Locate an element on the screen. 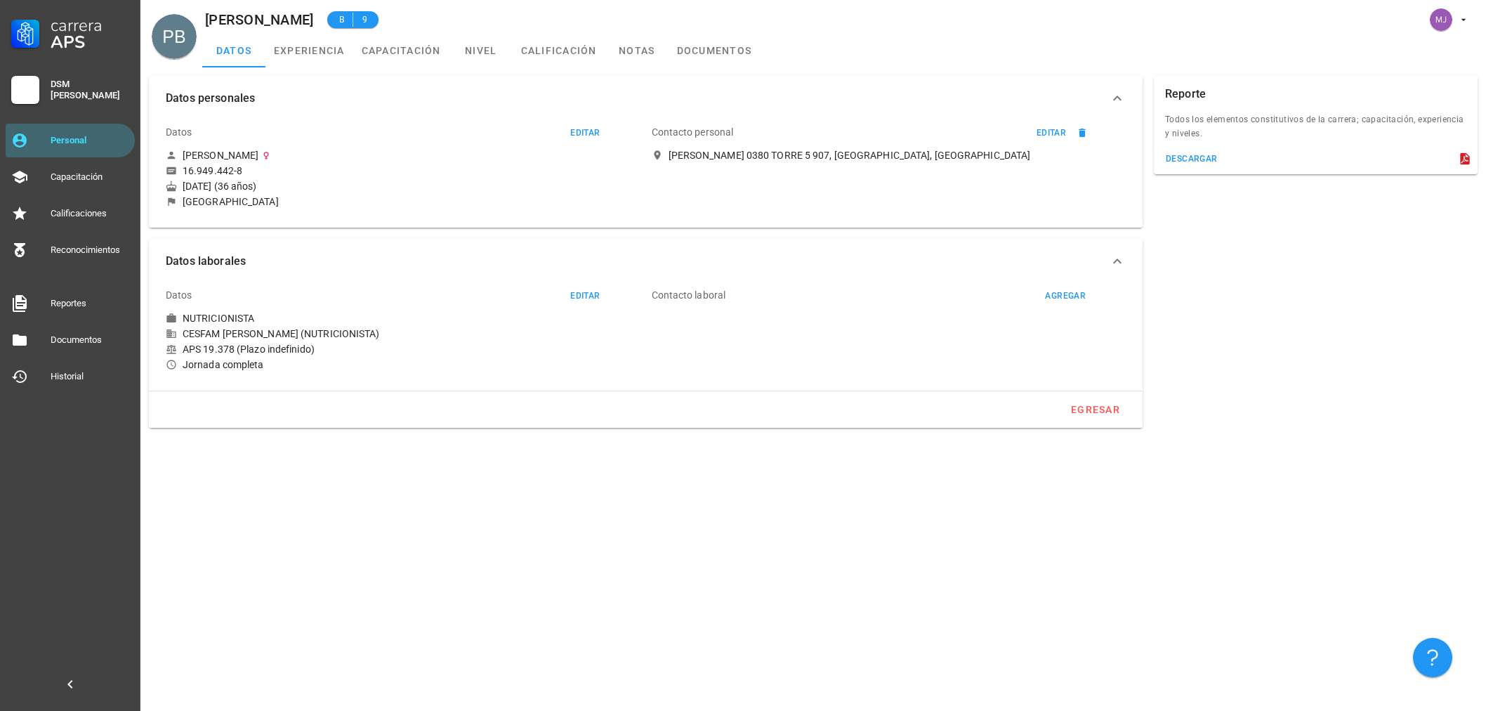  a: Reconocimientos is located at coordinates (70, 250).